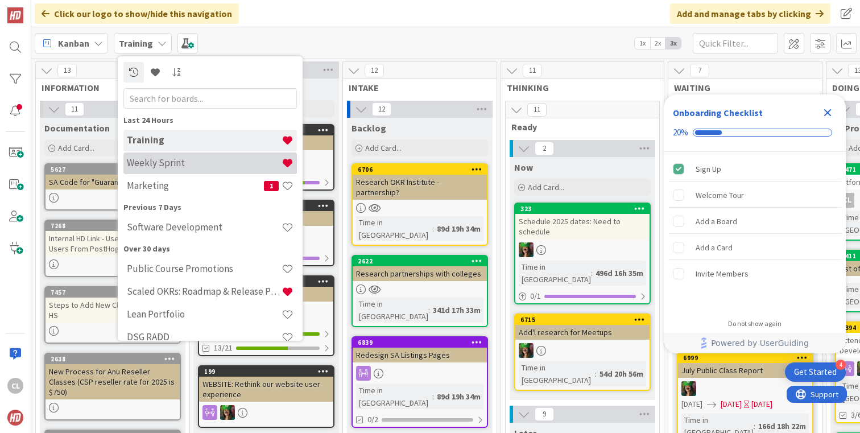  I want to click on h4: Public Course Promotions, so click(204, 269).